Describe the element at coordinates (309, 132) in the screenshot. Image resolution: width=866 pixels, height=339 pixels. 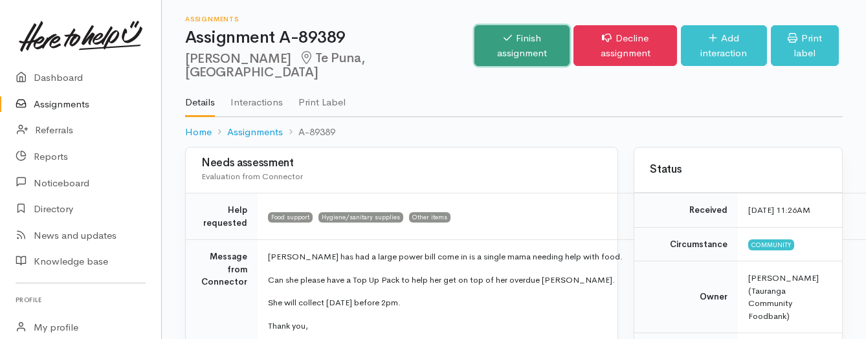
I see `li: A-89389` at that location.